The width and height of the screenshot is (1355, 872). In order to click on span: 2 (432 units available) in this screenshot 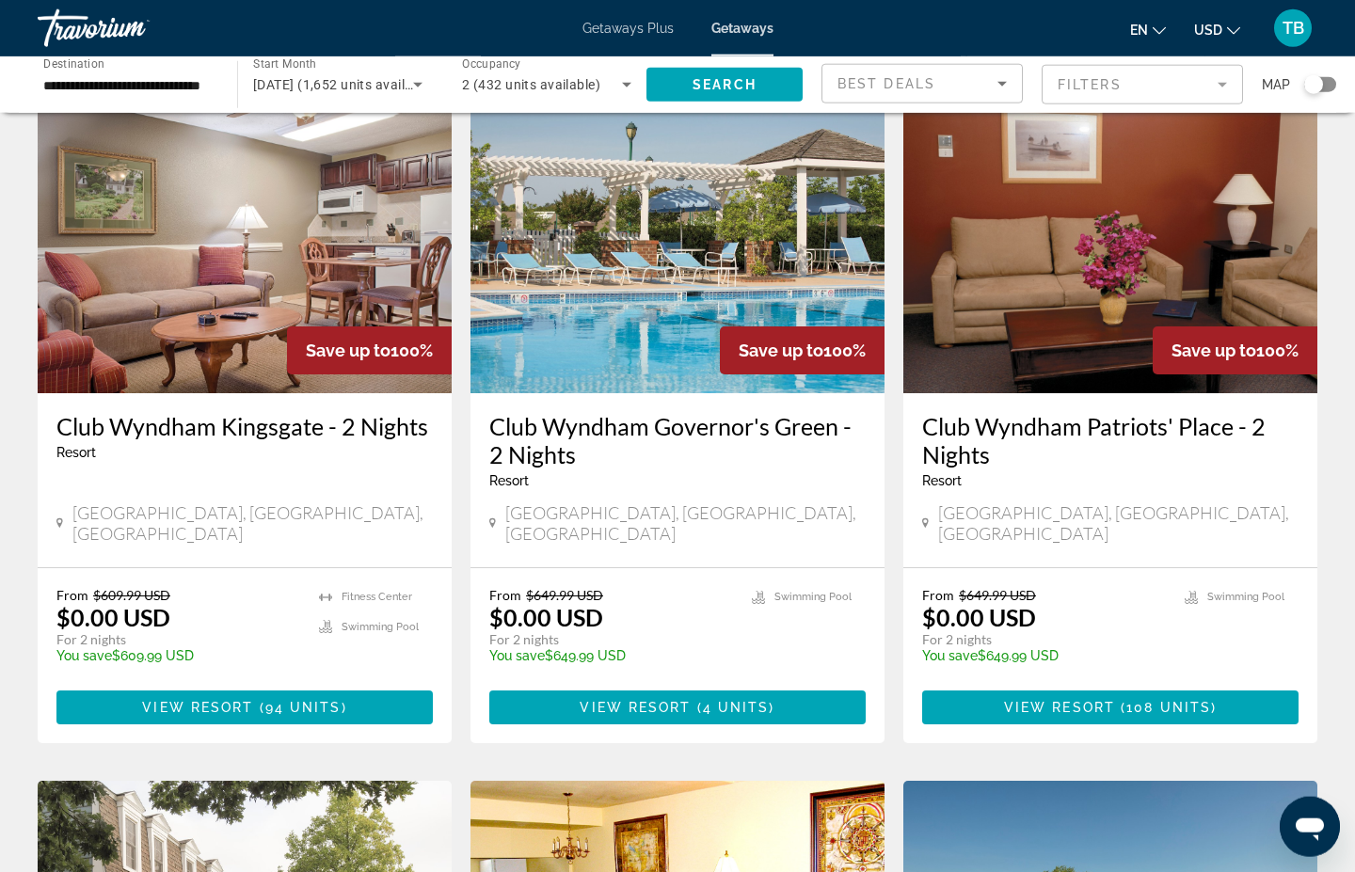, I will do `click(531, 85)`.